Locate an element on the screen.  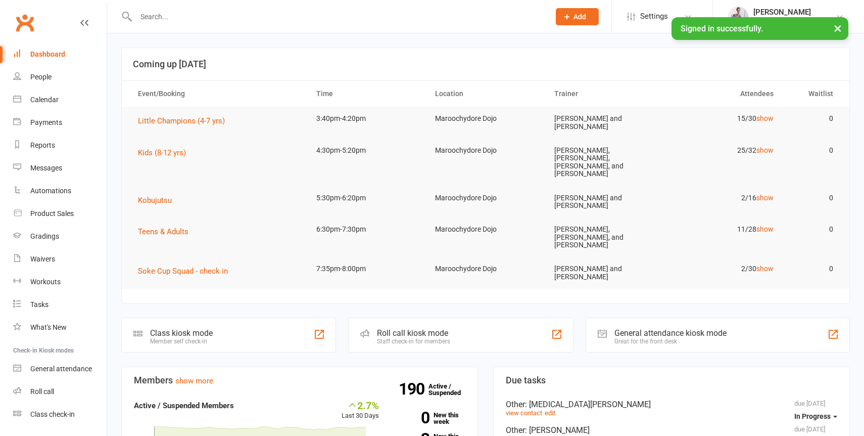
a: show more is located at coordinates (194, 381).